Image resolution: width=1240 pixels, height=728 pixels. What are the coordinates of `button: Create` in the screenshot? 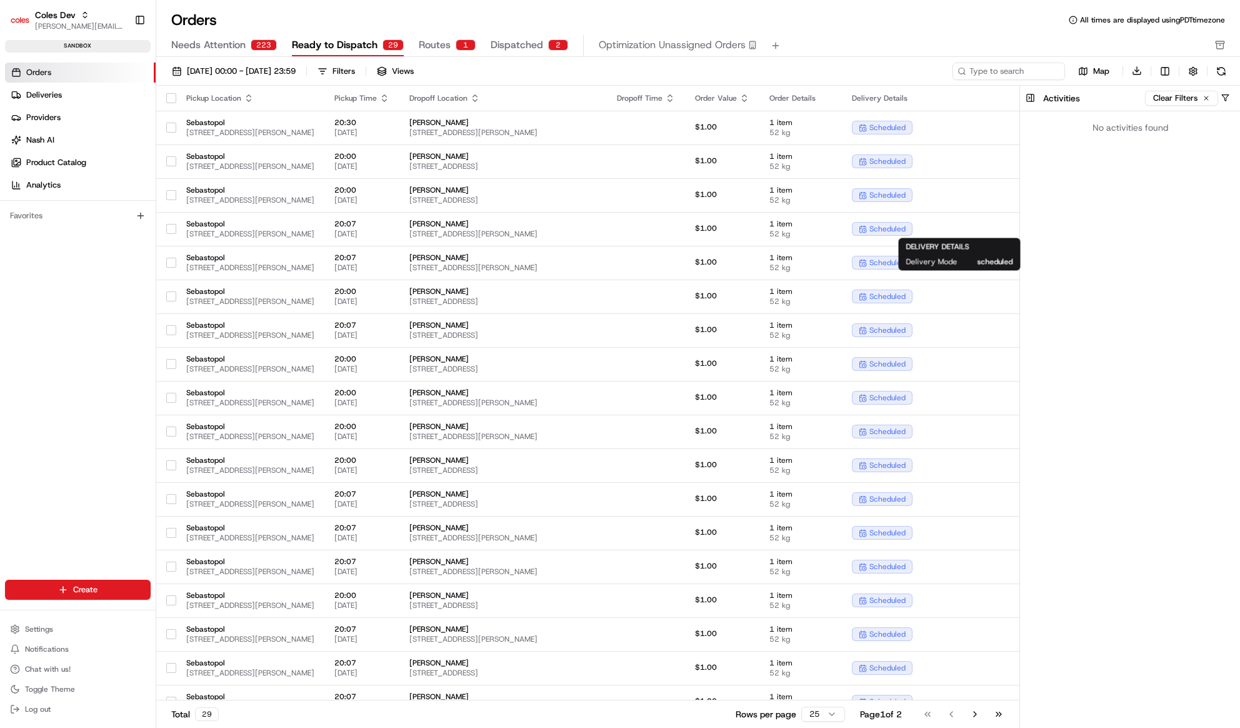 It's located at (78, 589).